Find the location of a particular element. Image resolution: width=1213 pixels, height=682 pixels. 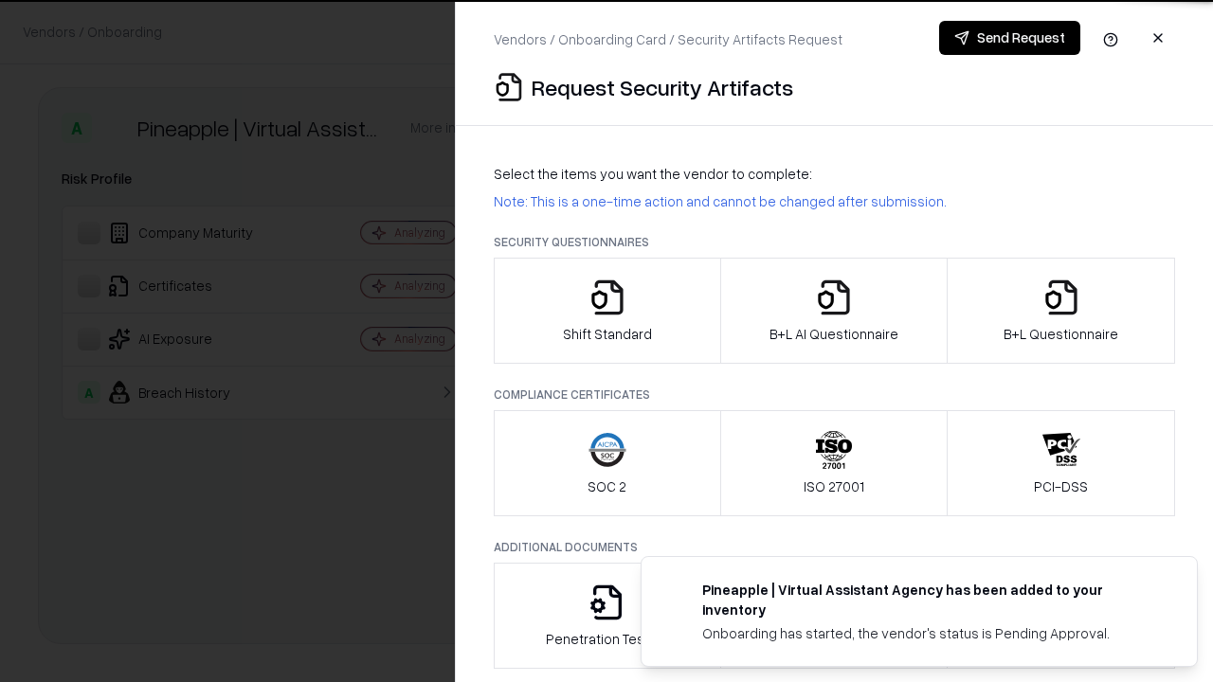

p: B+L Questionnaire is located at coordinates (1061, 334).